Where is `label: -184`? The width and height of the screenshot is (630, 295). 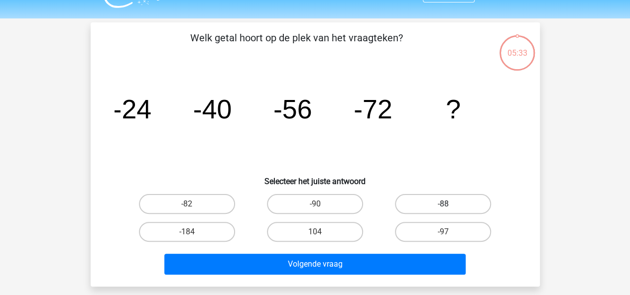 label: -184 is located at coordinates (187, 232).